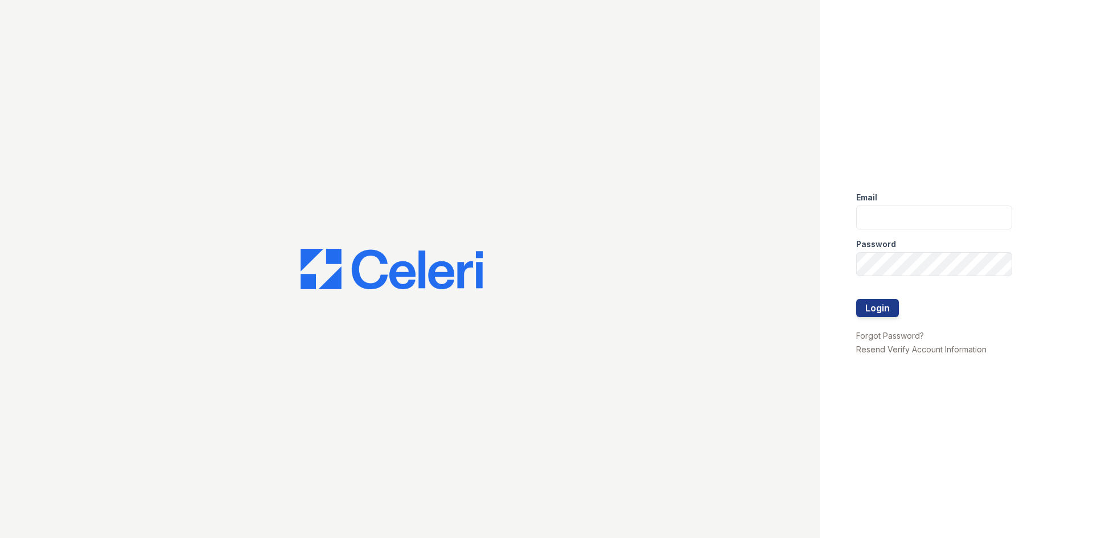  What do you see at coordinates (877, 308) in the screenshot?
I see `button: Login` at bounding box center [877, 308].